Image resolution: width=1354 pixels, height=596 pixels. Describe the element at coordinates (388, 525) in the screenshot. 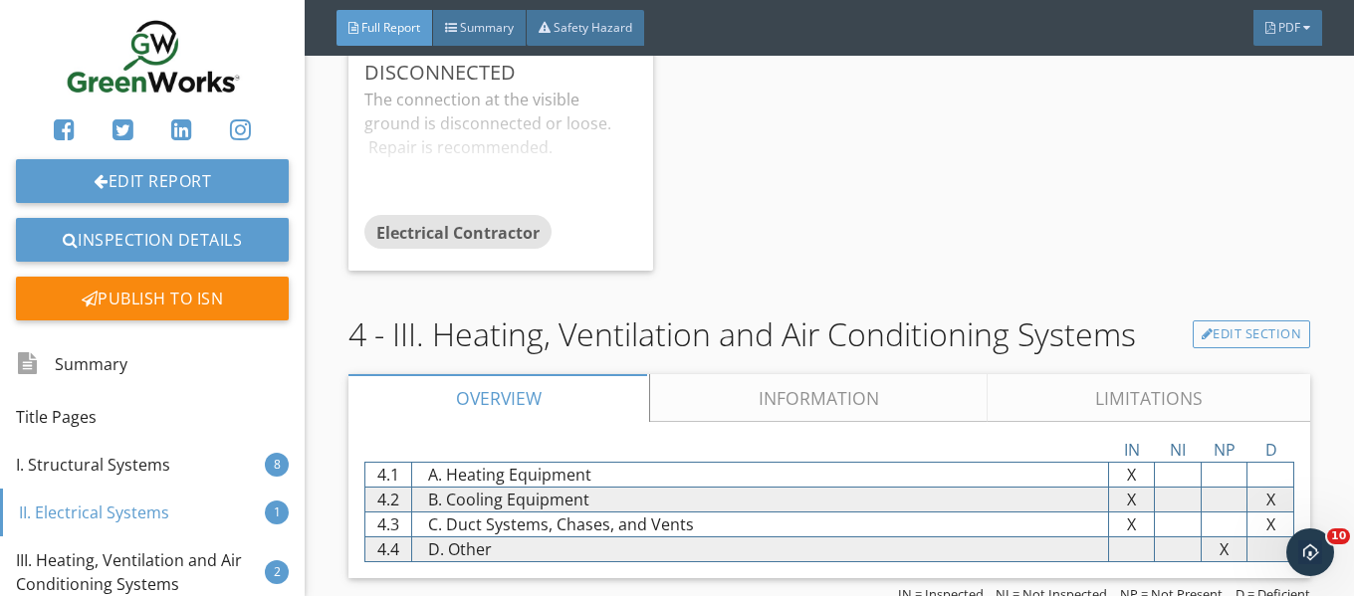

I see `div: 4.3` at that location.